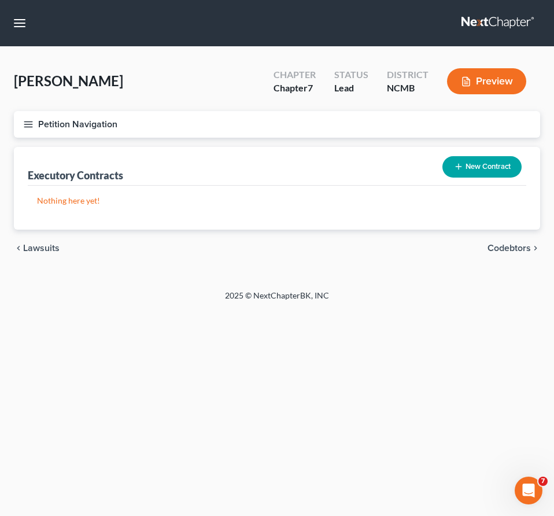 Image resolution: width=554 pixels, height=516 pixels. What do you see at coordinates (277, 300) in the screenshot?
I see `div: 2025 © NextChapterBK, INC` at bounding box center [277, 300].